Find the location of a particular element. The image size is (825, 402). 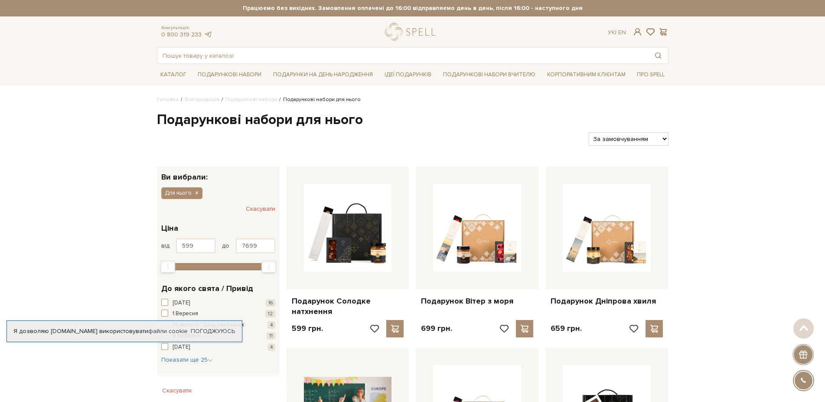

a: 0 800 319 233 is located at coordinates (181, 34).